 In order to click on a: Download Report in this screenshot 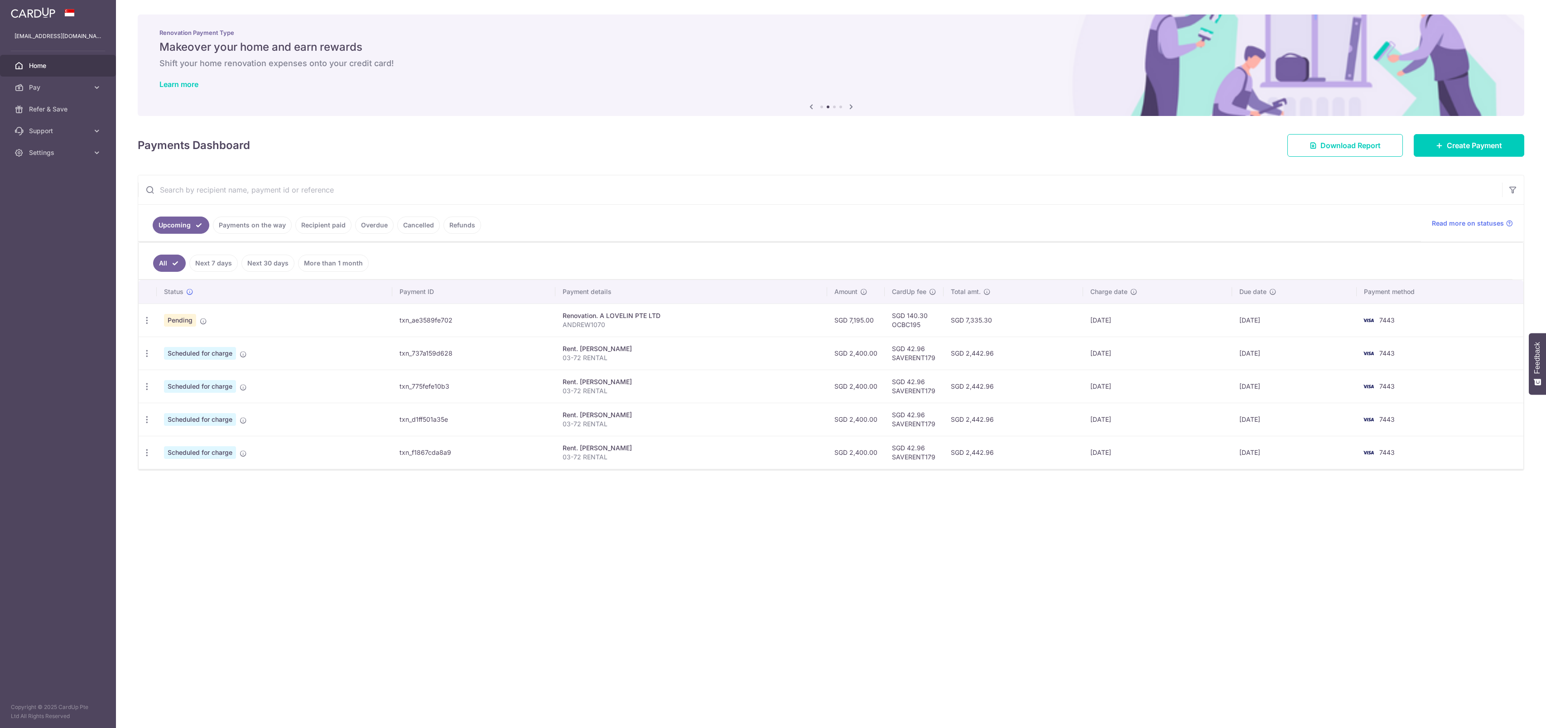, I will do `click(1345, 145)`.